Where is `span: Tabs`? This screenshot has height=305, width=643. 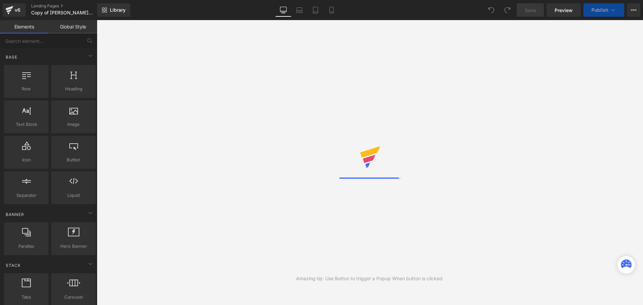
span: Tabs is located at coordinates (26, 297).